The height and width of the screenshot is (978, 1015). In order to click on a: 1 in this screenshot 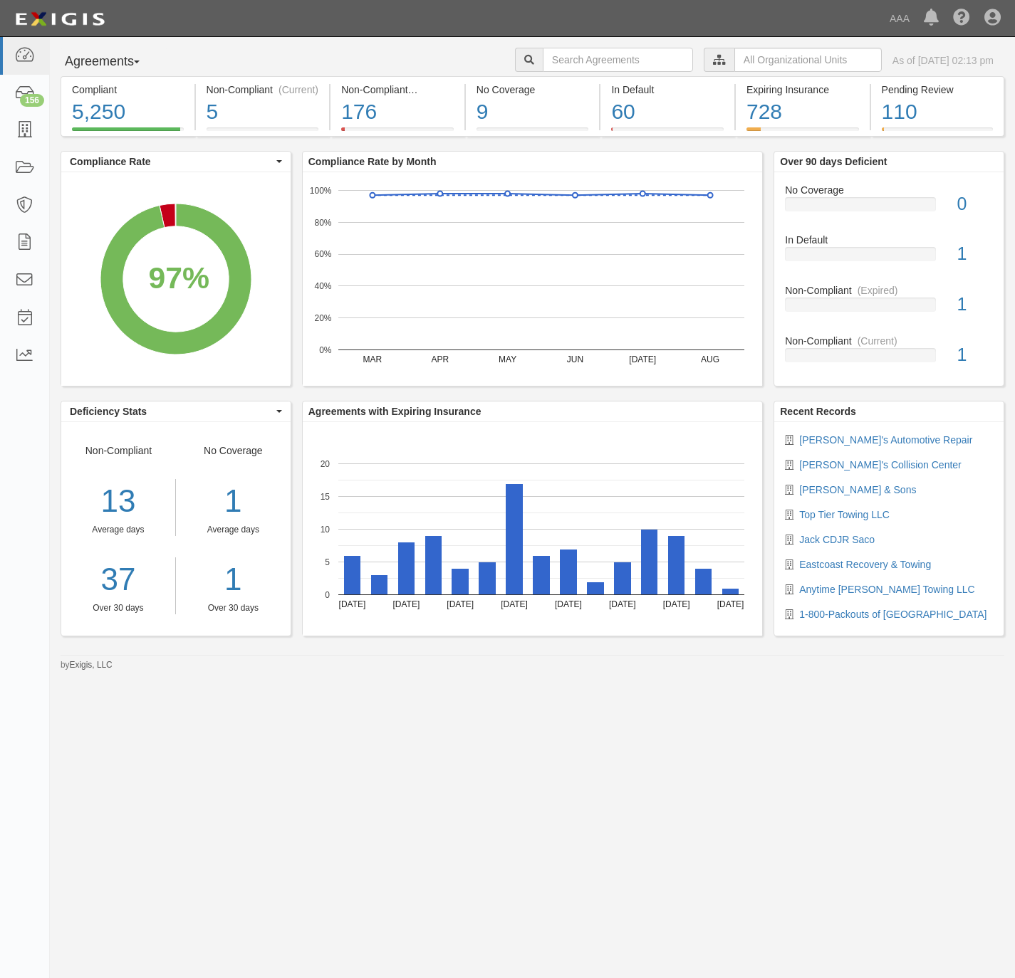, I will do `click(233, 580)`.